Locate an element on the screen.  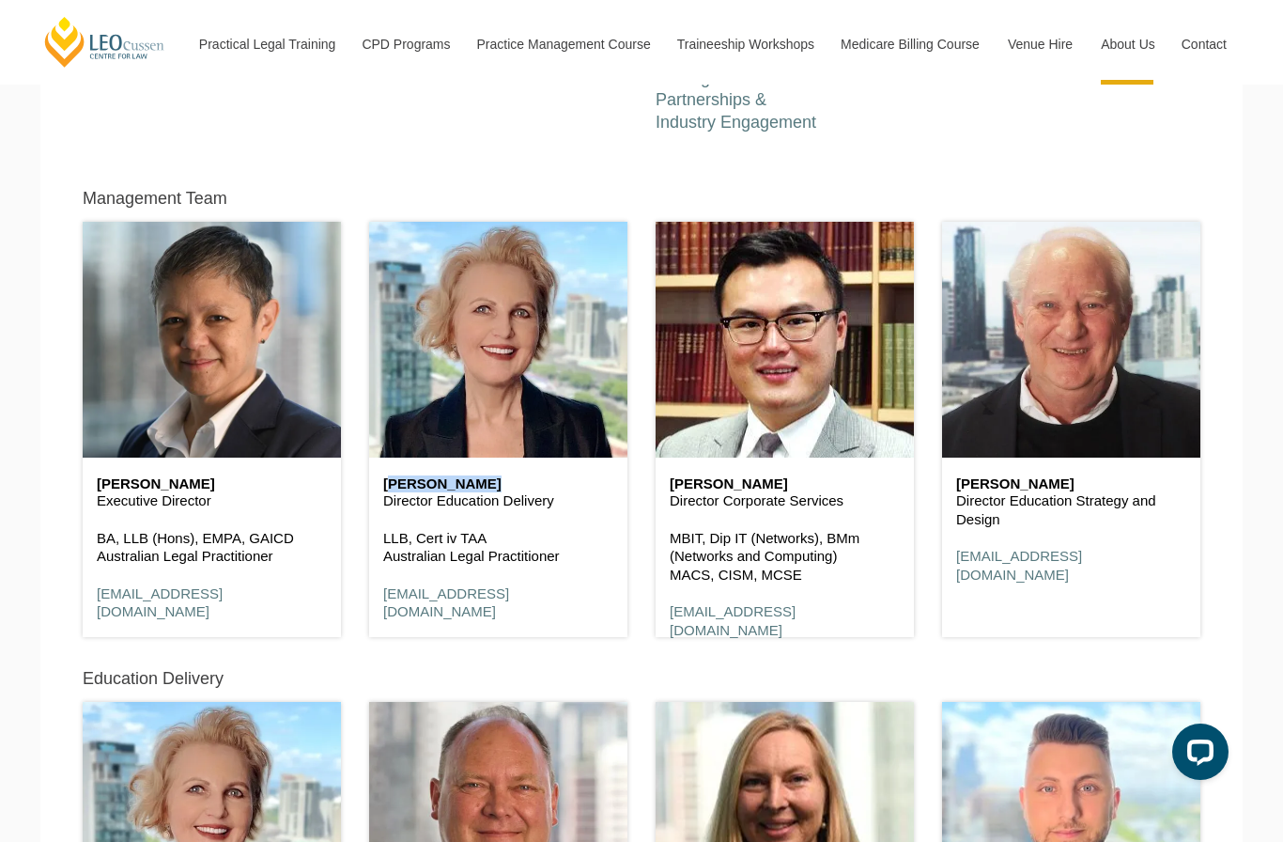
p: Director Corporate Services is located at coordinates (784, 501).